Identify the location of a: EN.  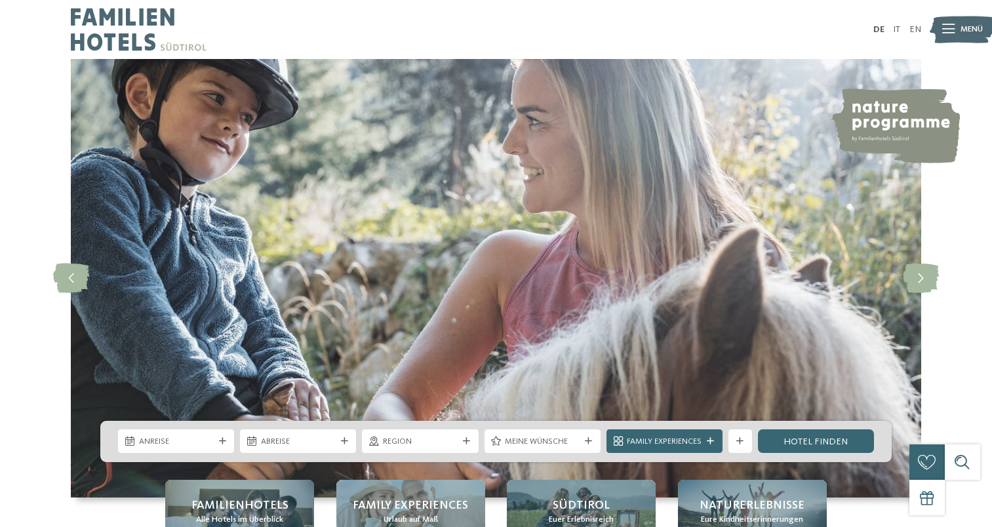
(915, 30).